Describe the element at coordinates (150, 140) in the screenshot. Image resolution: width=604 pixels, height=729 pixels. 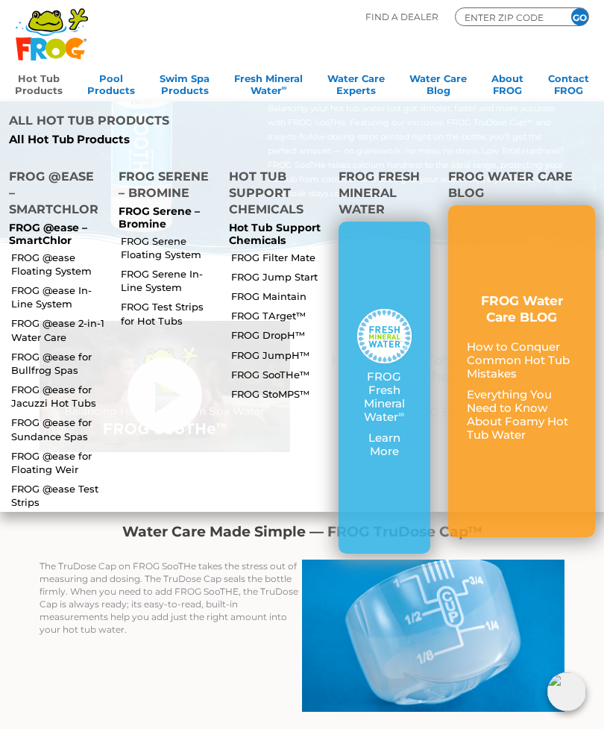
I see `a: All Hot Tub Products` at that location.